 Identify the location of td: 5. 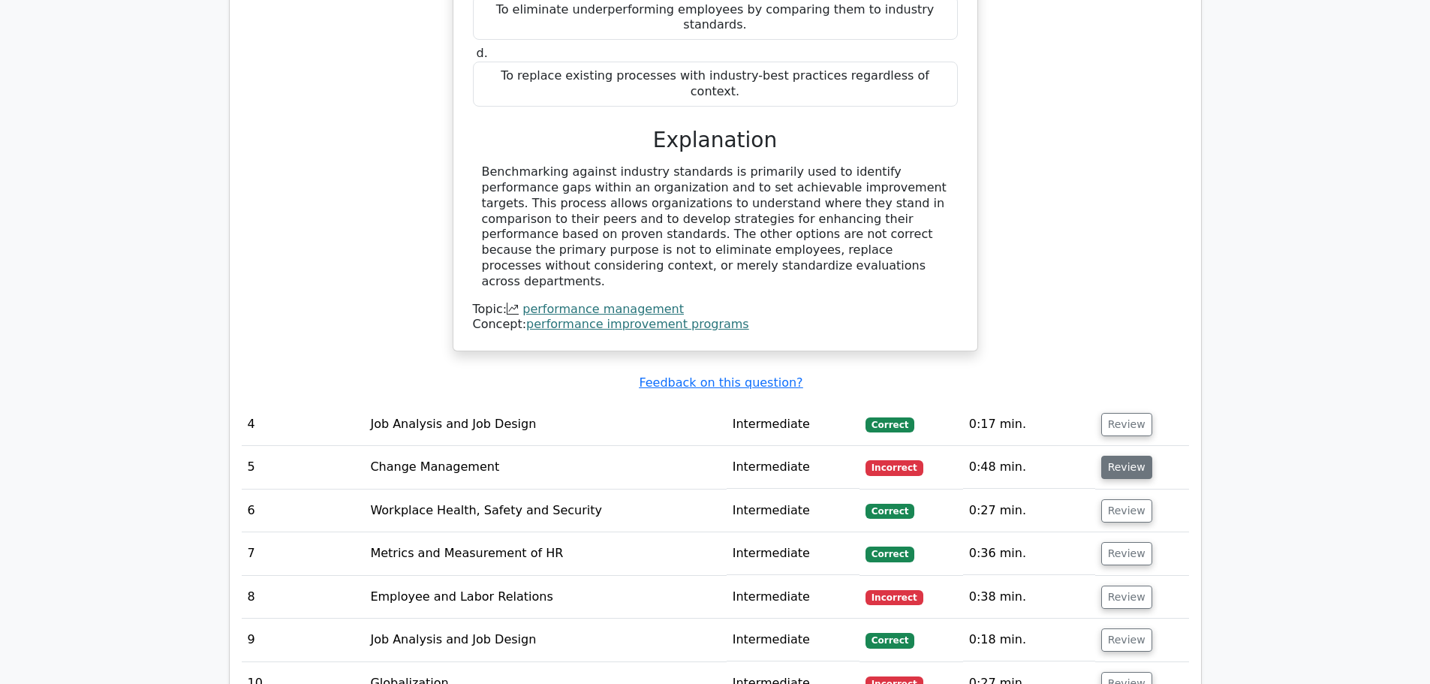
(303, 467).